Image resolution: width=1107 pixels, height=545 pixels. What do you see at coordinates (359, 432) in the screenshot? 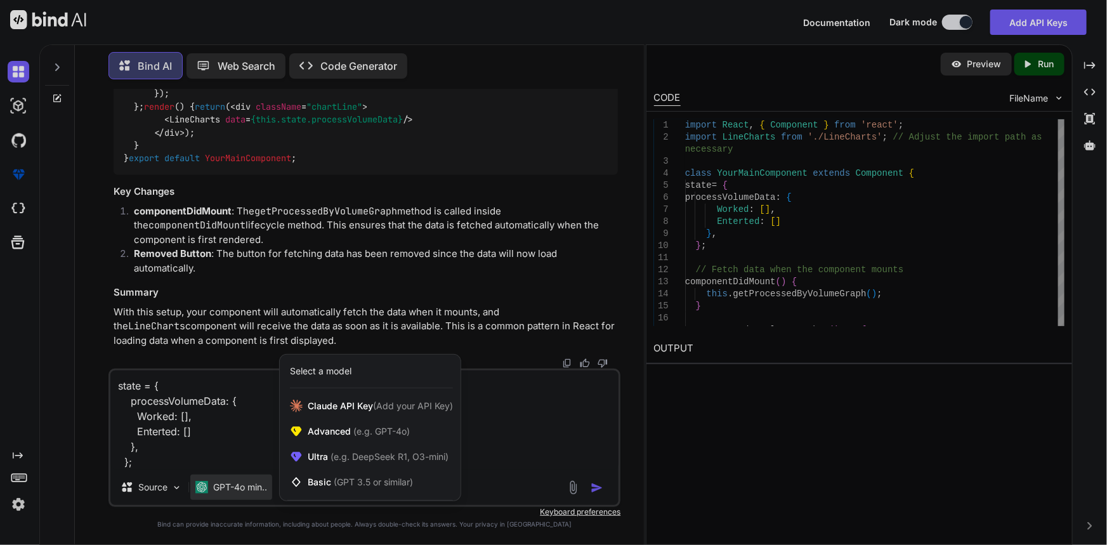
I see `span: Advanced` at bounding box center [359, 432].